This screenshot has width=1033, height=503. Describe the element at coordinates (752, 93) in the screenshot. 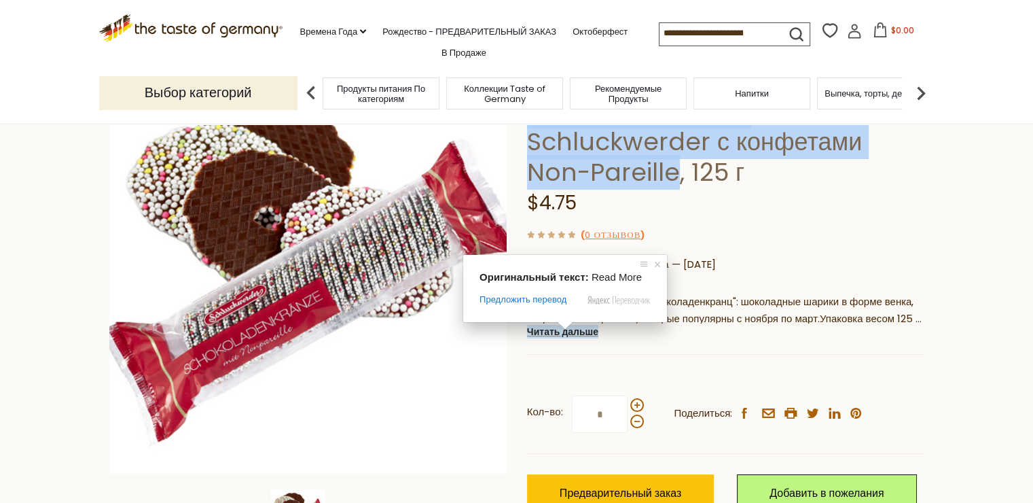

I see `ya-tr-span: Напитки` at that location.